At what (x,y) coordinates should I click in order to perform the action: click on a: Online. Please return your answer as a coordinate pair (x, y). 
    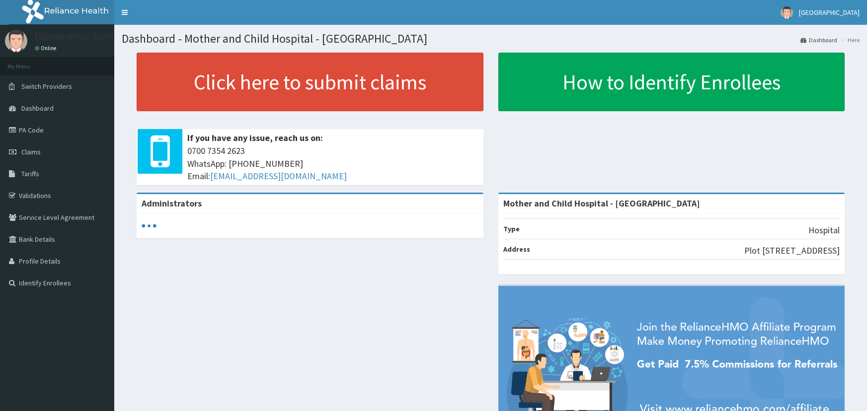
    Looking at the image, I should click on (47, 48).